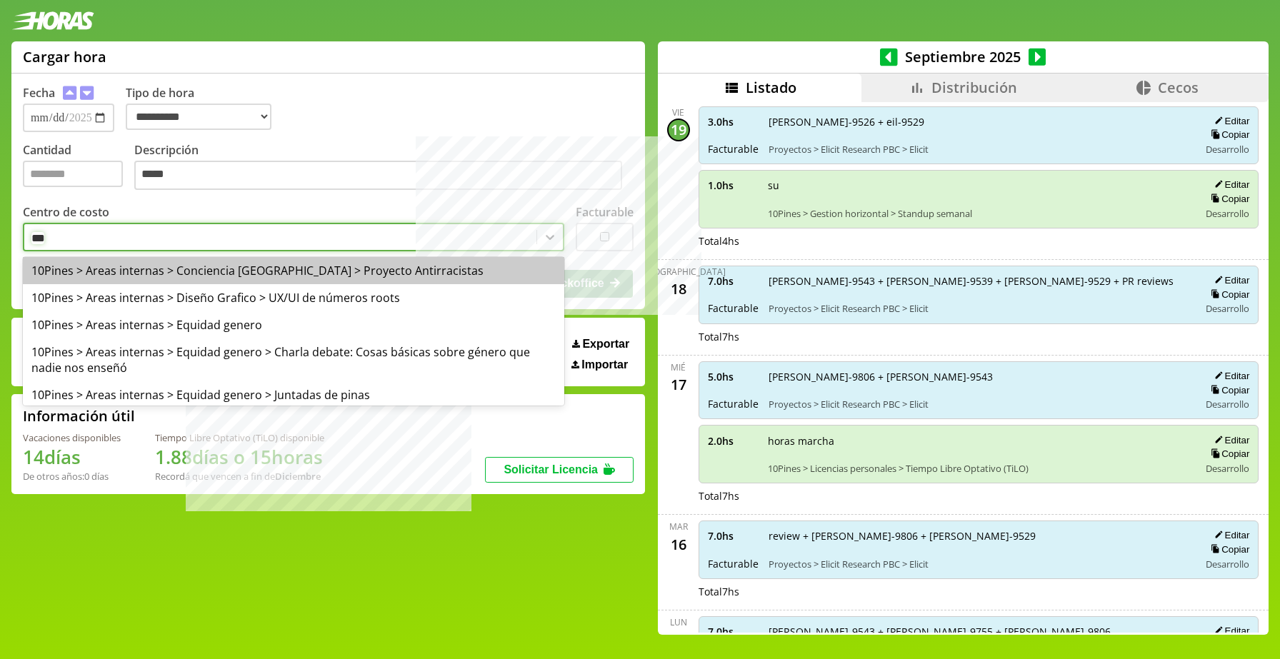  I want to click on b: Diciembre, so click(298, 476).